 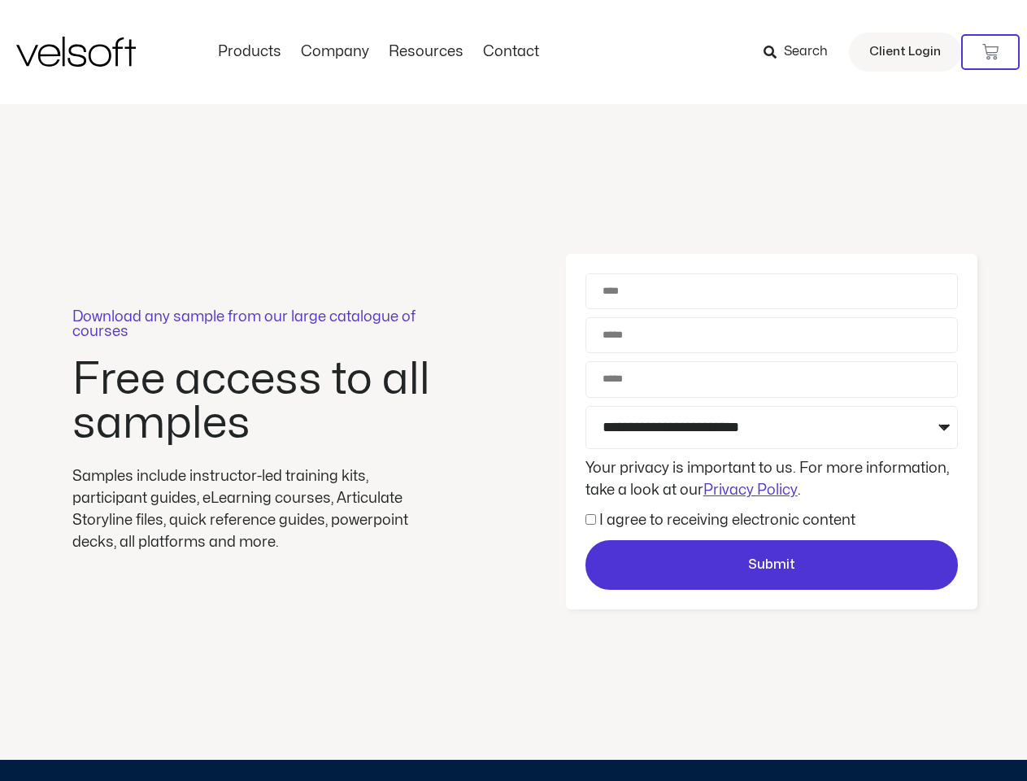 What do you see at coordinates (806, 52) in the screenshot?
I see `span: Search` at bounding box center [806, 52].